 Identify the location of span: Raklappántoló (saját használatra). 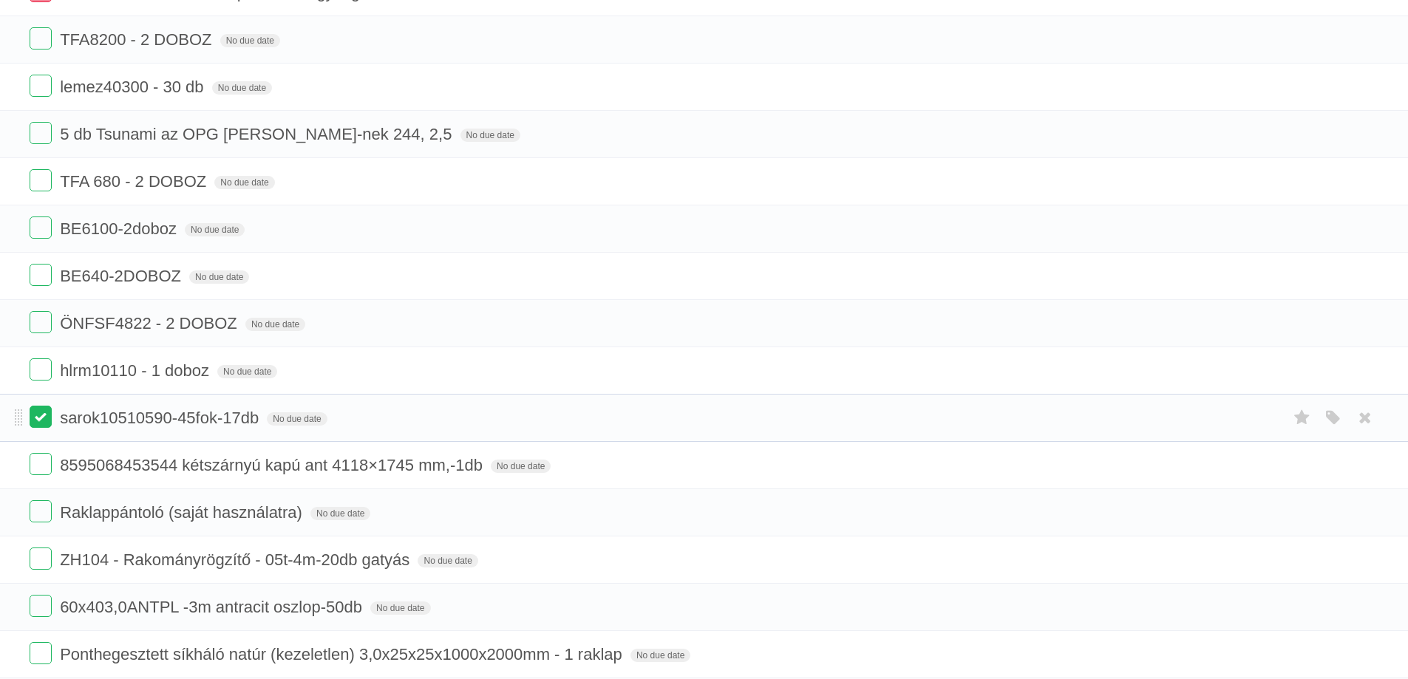
(183, 512).